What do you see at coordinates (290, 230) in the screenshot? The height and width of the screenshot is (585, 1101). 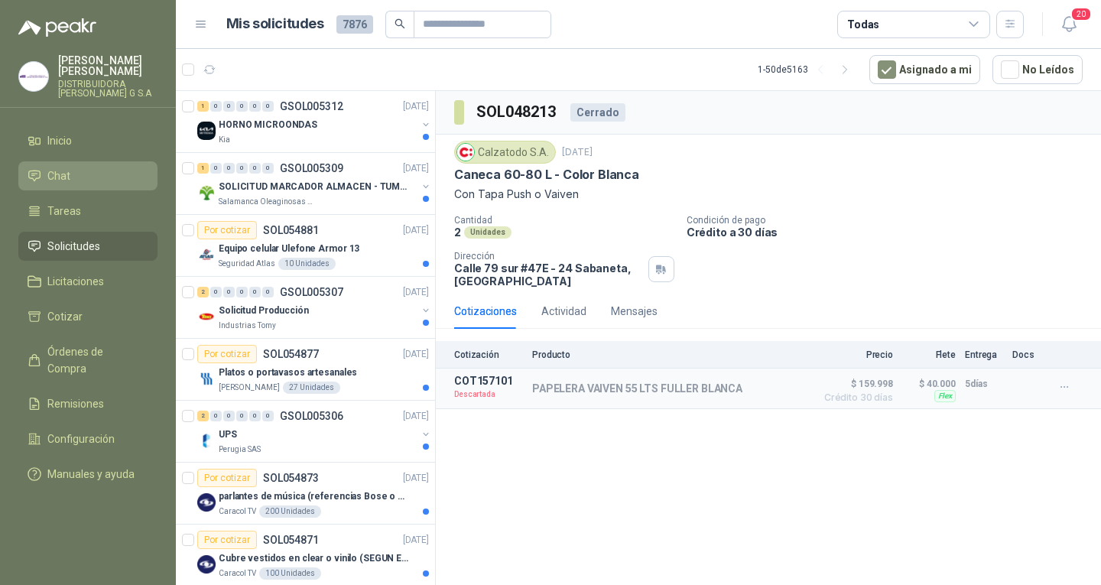 I see `p: SOL054881` at bounding box center [290, 230].